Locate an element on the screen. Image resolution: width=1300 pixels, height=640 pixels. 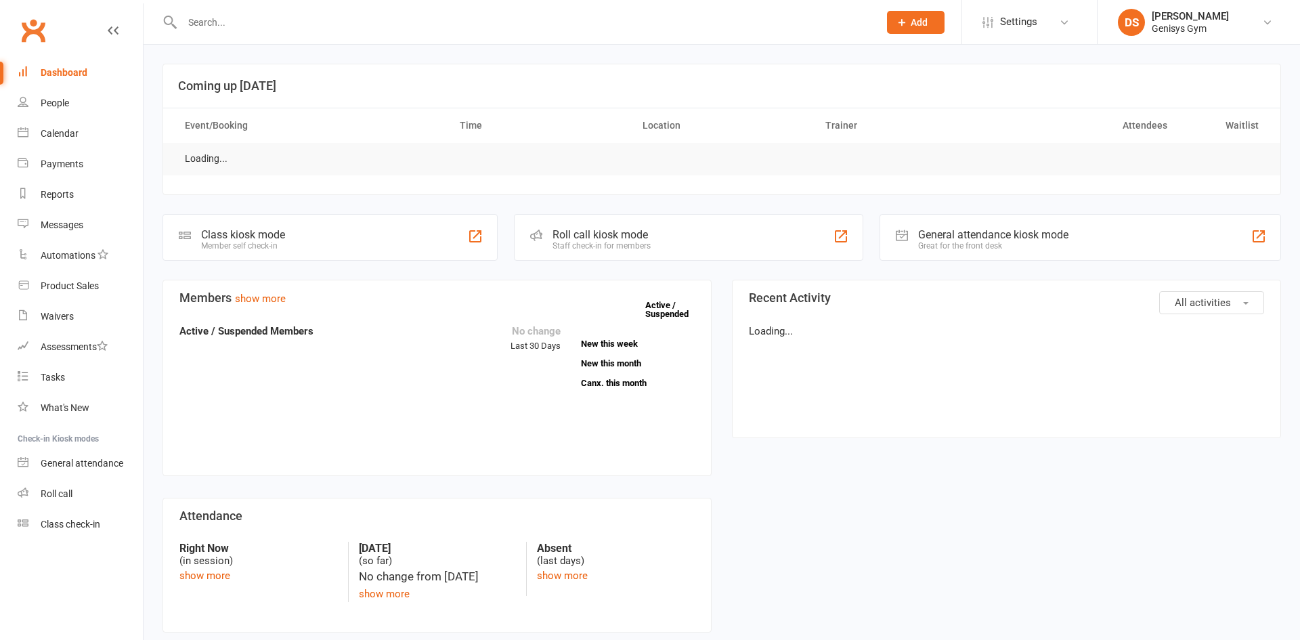
th: Location is located at coordinates (722, 125).